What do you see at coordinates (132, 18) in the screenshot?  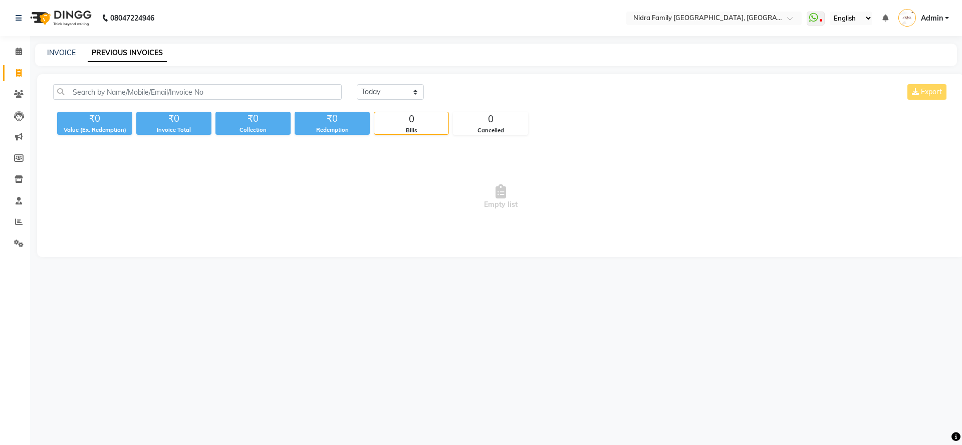 I see `b: 08047224946` at bounding box center [132, 18].